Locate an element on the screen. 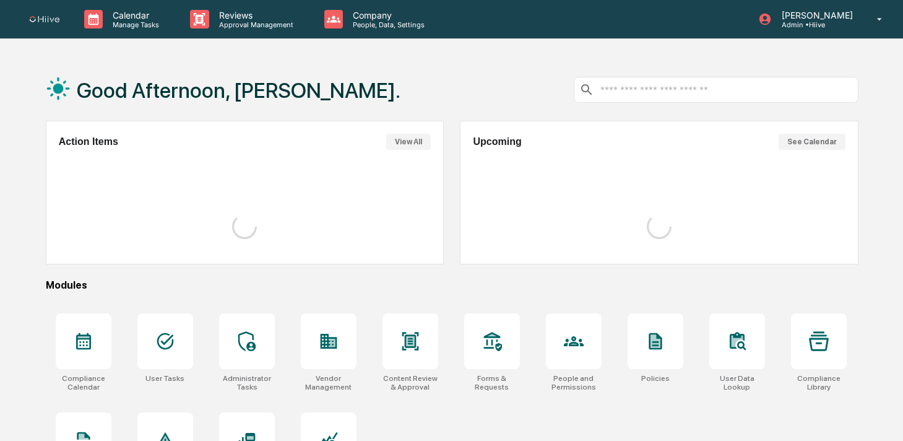 The height and width of the screenshot is (441, 903). div: Vendor Management is located at coordinates (329, 382).